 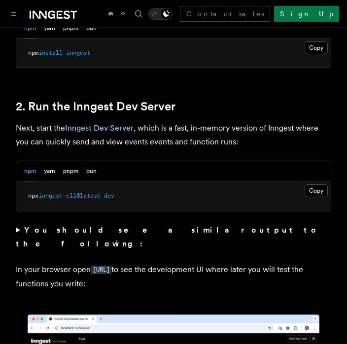 What do you see at coordinates (138, 14) in the screenshot?
I see `button: Find something...` at bounding box center [138, 14].